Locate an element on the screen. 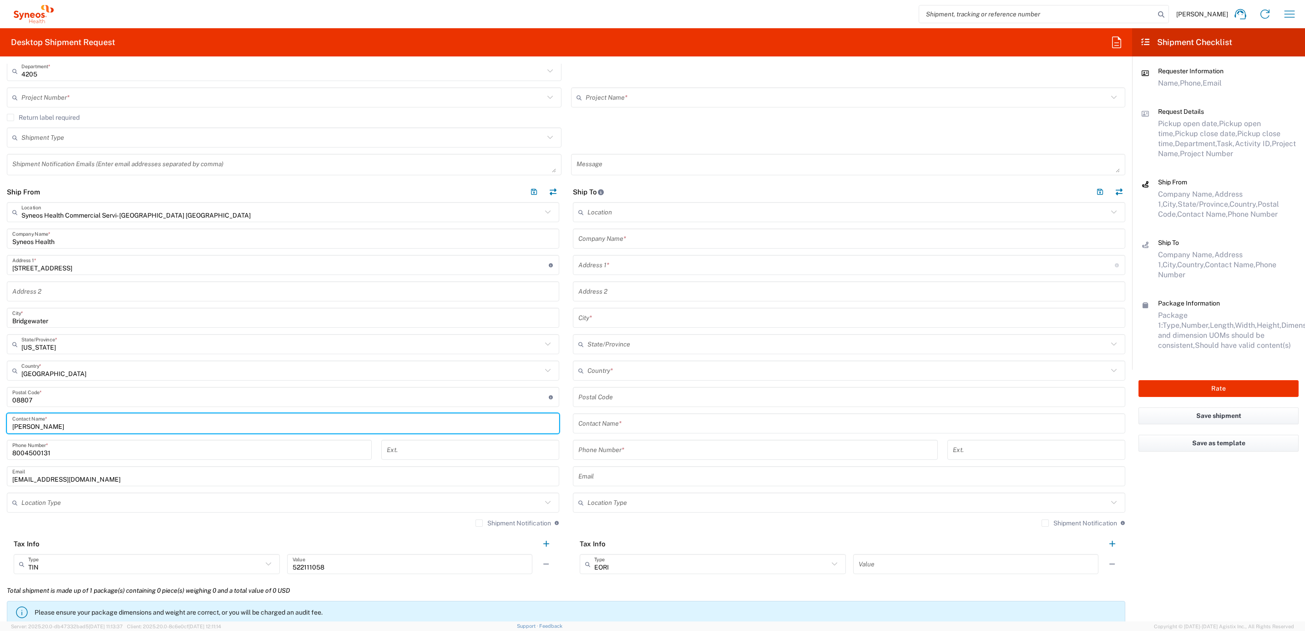  span: Package 1: is located at coordinates (1173, 320).